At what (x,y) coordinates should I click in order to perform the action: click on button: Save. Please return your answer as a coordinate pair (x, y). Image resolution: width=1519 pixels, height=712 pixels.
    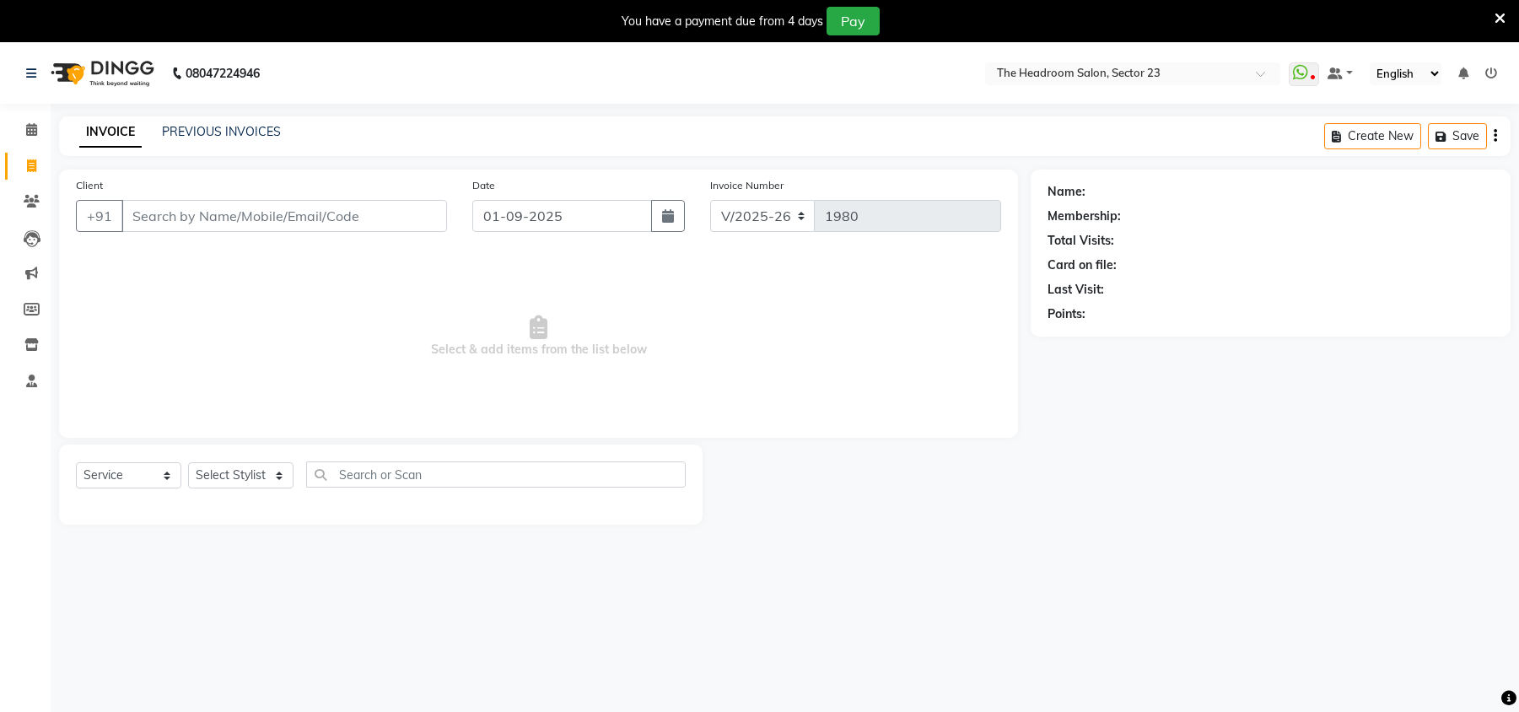
    Looking at the image, I should click on (1458, 136).